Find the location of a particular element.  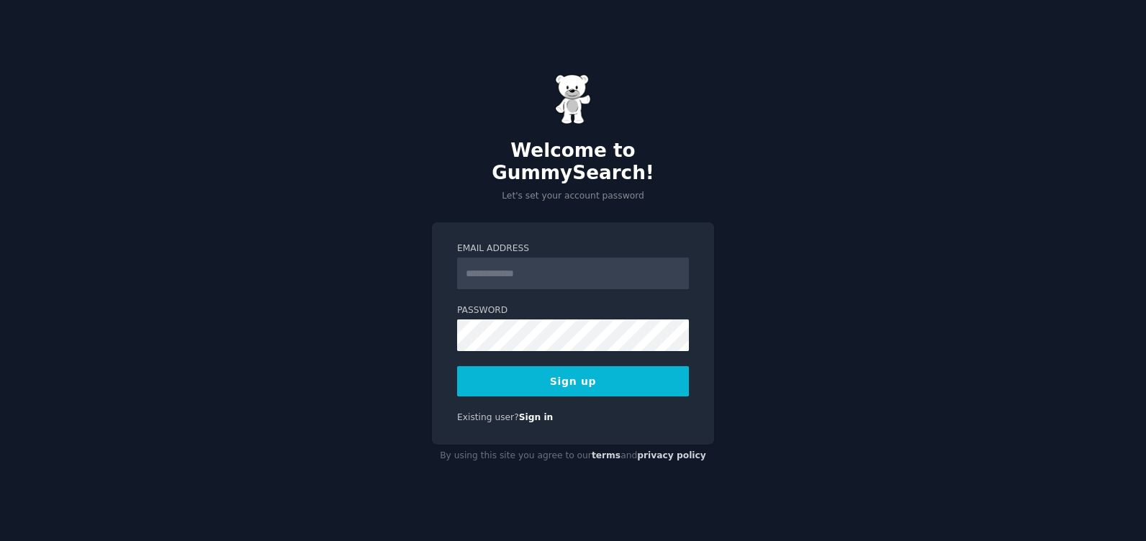

div: By using this site you agree to our and is located at coordinates (573, 456).